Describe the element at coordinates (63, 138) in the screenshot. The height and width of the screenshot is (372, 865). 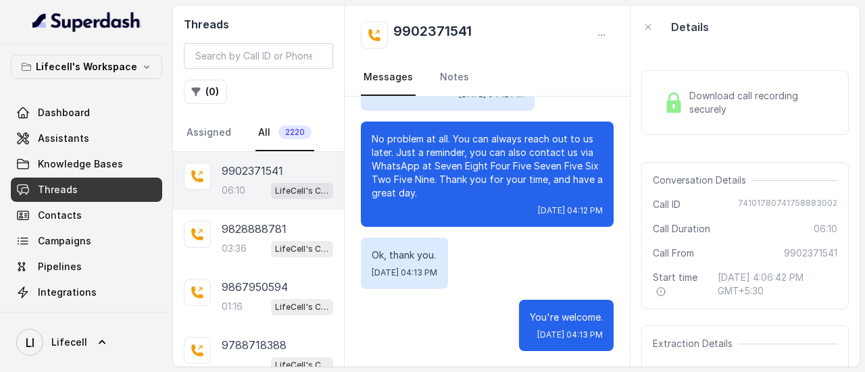
I see `span: Assistants` at that location.